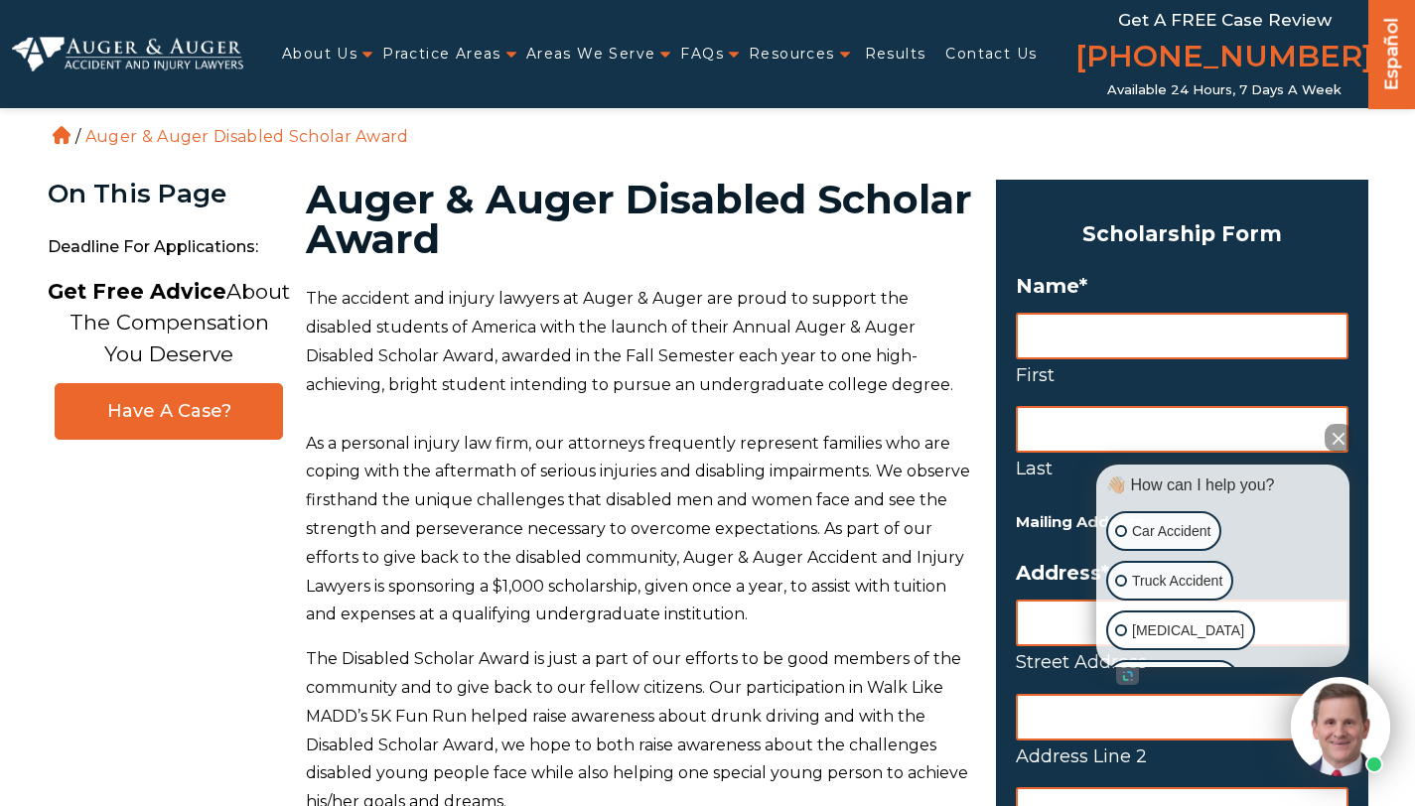 Image resolution: width=1415 pixels, height=806 pixels. What do you see at coordinates (169, 411) in the screenshot?
I see `a: Have A Case?` at bounding box center [169, 411].